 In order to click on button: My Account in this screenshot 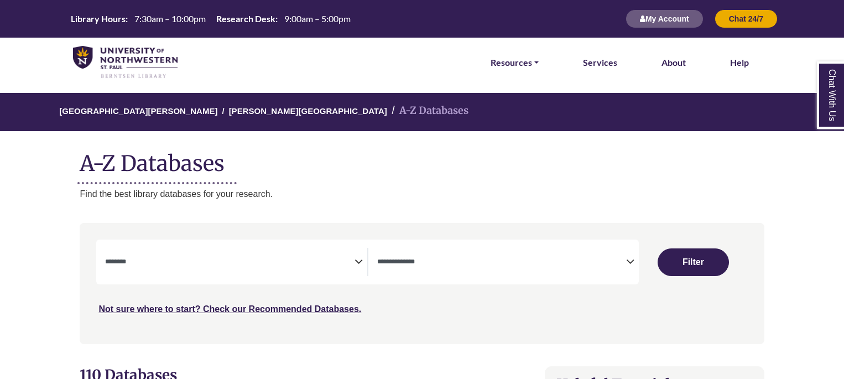, I will do `click(664, 19)`.